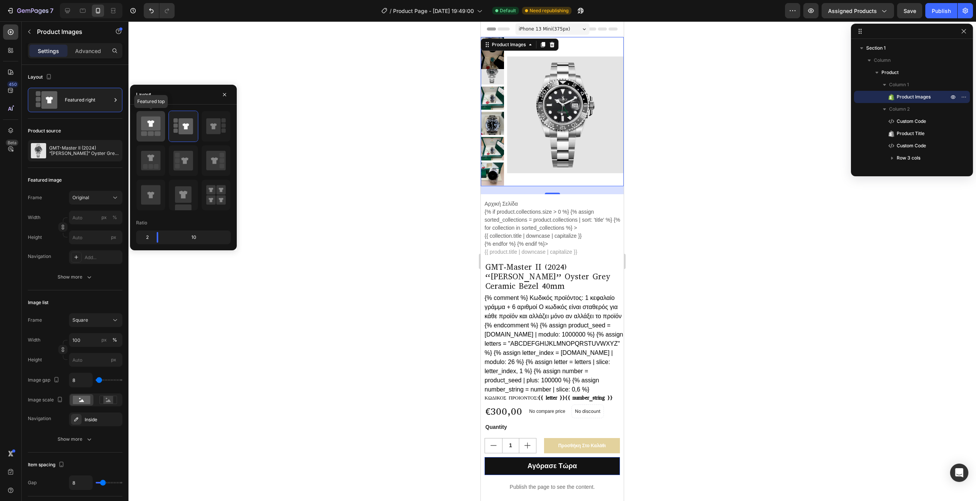 The width and height of the screenshot is (976, 501). I want to click on span: Text block, so click(908, 170).